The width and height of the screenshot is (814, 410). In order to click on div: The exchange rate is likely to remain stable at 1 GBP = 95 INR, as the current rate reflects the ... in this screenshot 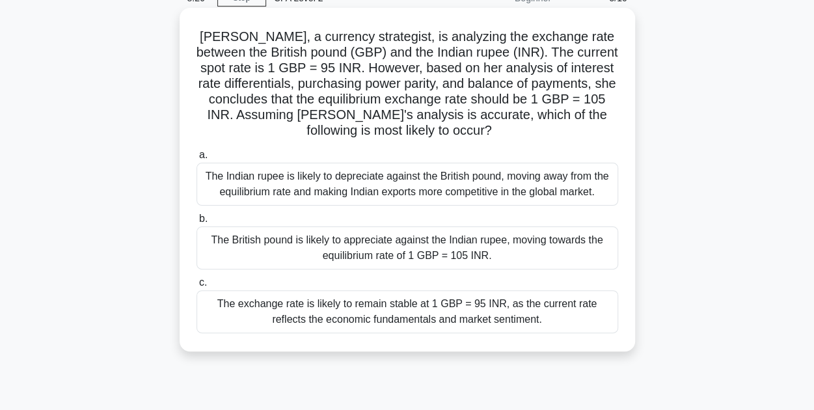, I will do `click(407, 312)`.